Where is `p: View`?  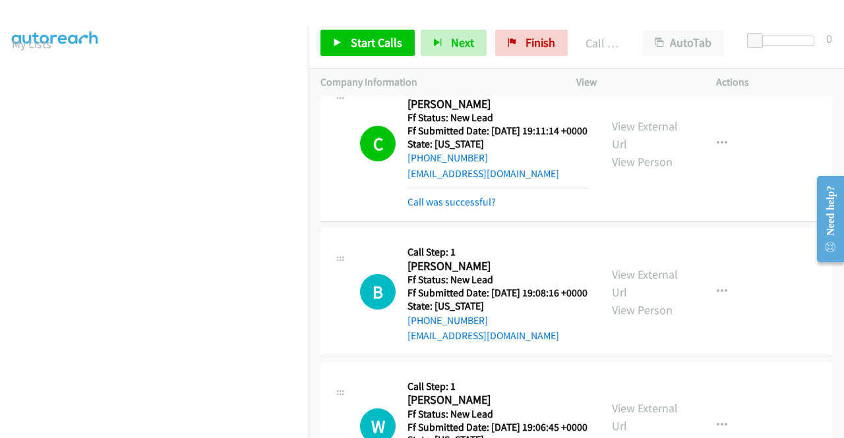 p: View is located at coordinates (634, 82).